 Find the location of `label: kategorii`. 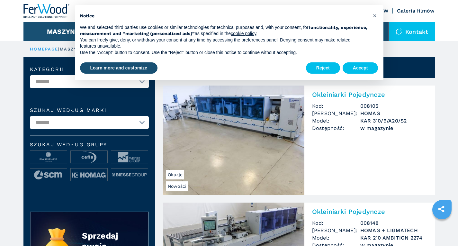

label: kategorii is located at coordinates (89, 69).